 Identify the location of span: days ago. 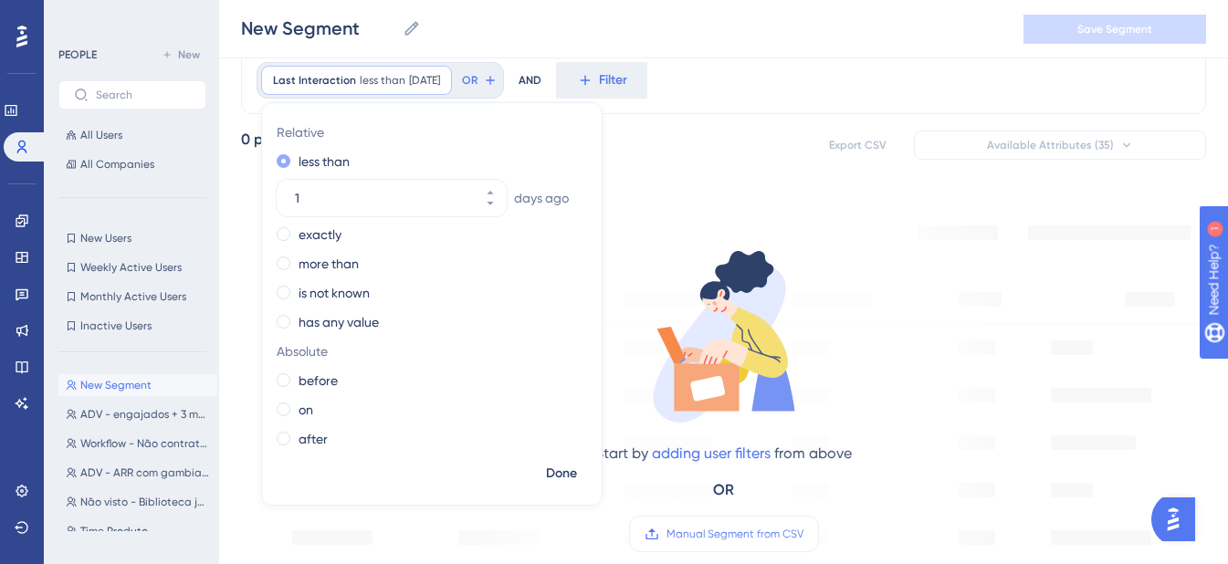
(542, 198).